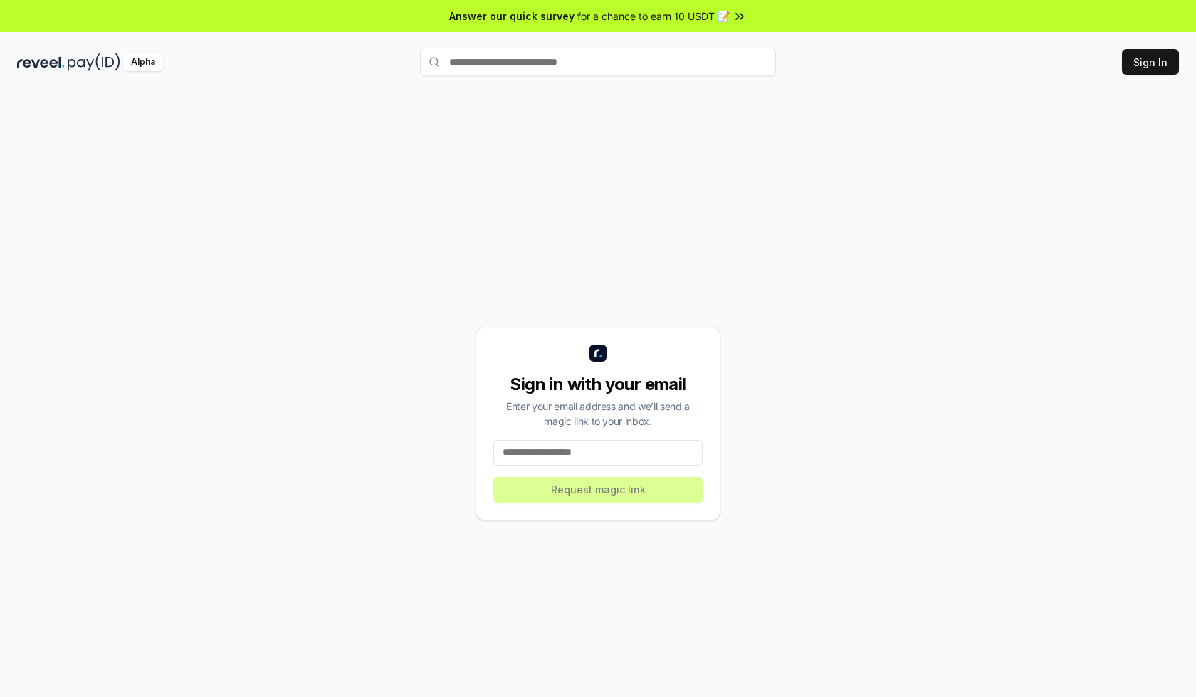 The image size is (1196, 697). What do you see at coordinates (598, 385) in the screenshot?
I see `div: Sign in with your email` at bounding box center [598, 385].